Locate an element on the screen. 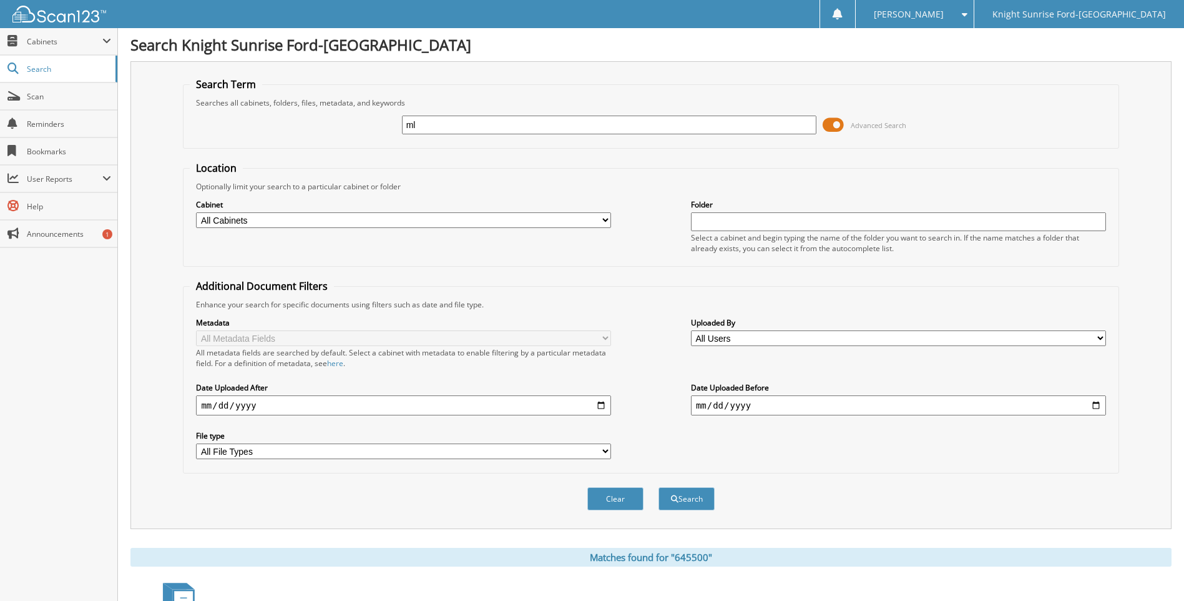 Image resolution: width=1184 pixels, height=601 pixels. legend: Search Term is located at coordinates (226, 84).